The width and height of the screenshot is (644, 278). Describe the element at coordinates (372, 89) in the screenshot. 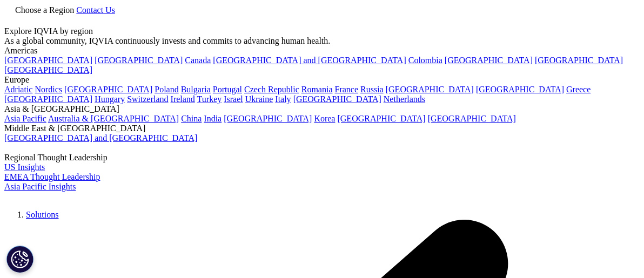

I see `a: Russia` at that location.